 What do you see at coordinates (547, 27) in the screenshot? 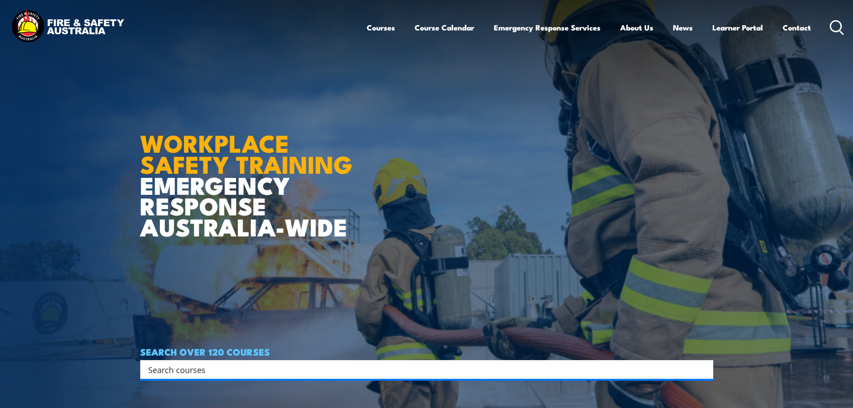
I see `a: Emergency Response Services` at bounding box center [547, 27].